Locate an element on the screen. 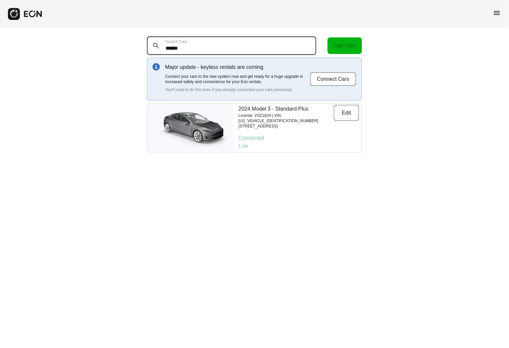 This screenshot has width=509, height=348. label: Search Cars is located at coordinates (176, 42).